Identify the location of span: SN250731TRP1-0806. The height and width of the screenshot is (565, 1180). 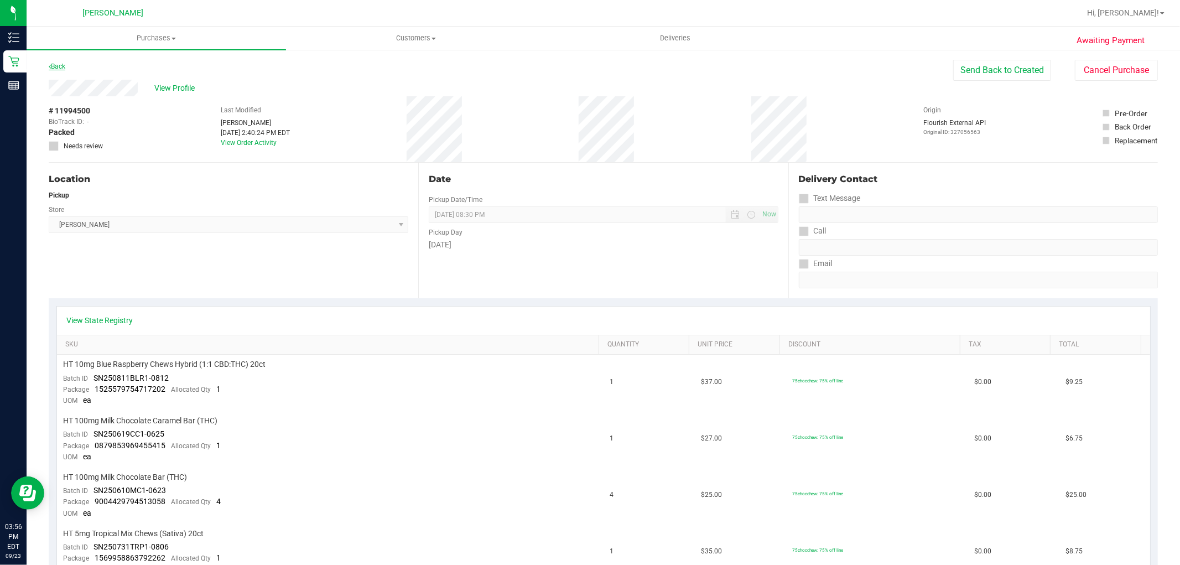
(132, 547).